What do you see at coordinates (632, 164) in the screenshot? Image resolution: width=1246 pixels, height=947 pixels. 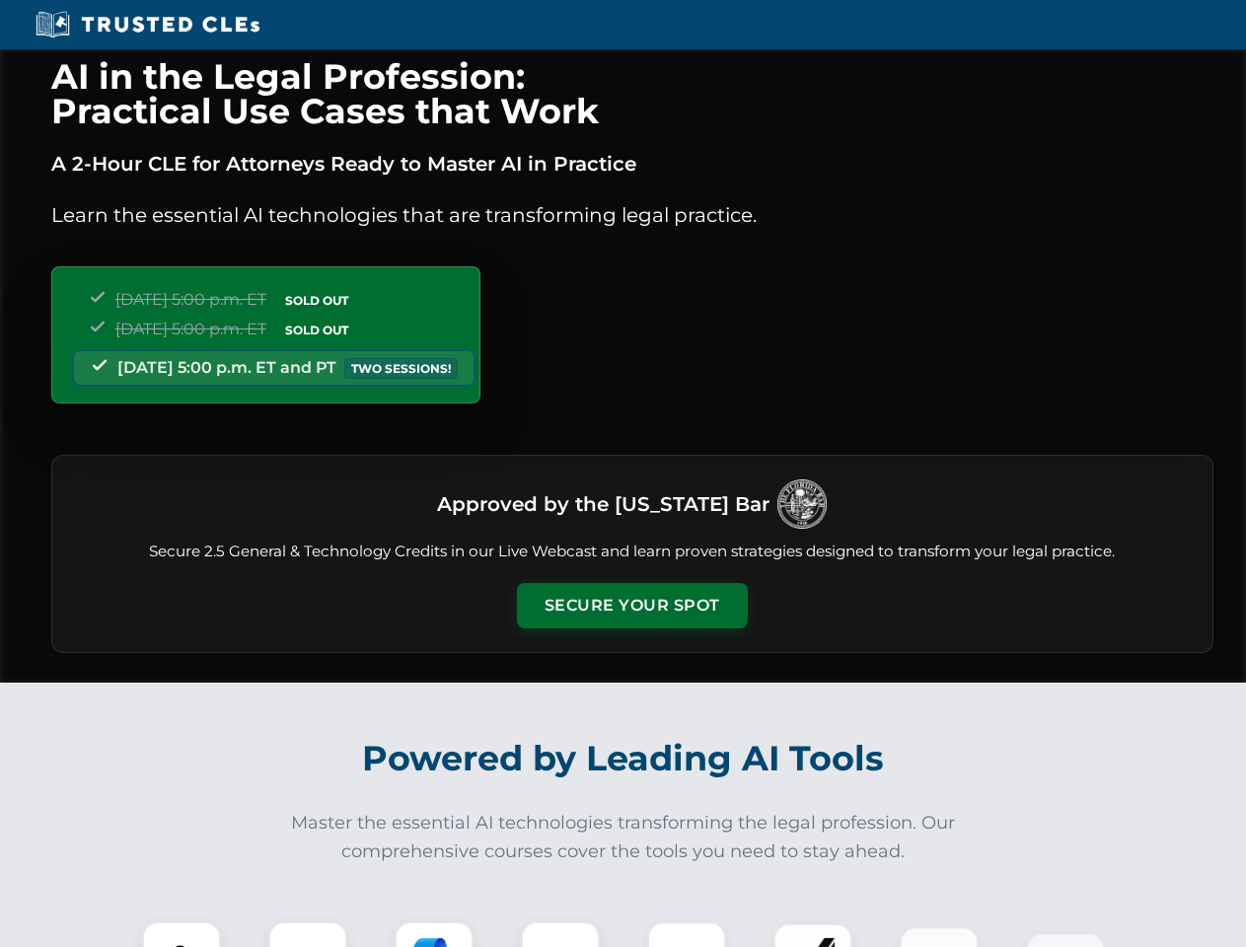 I see `p: A 2-Hour CLE for Attorneys Ready to Master AI in Practice` at bounding box center [632, 164].